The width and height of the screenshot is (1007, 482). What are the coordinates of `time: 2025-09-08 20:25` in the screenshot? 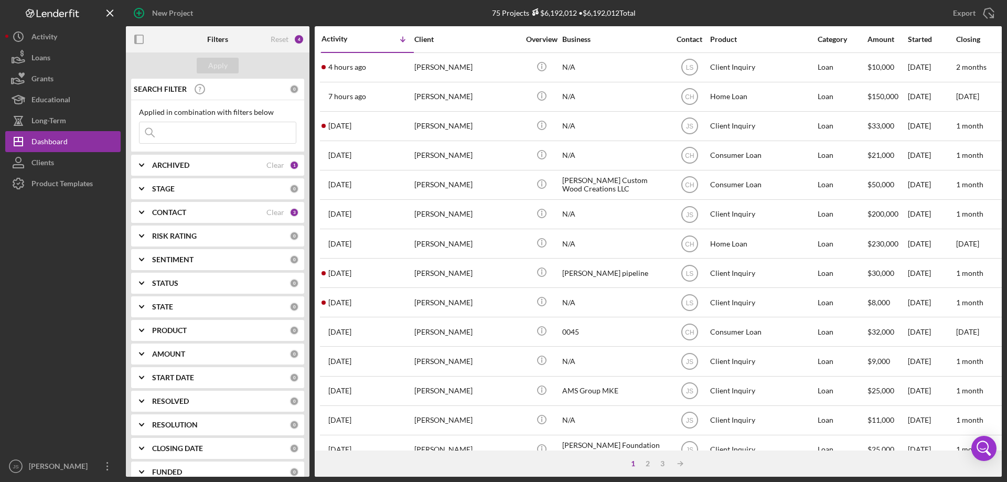 It's located at (340, 450).